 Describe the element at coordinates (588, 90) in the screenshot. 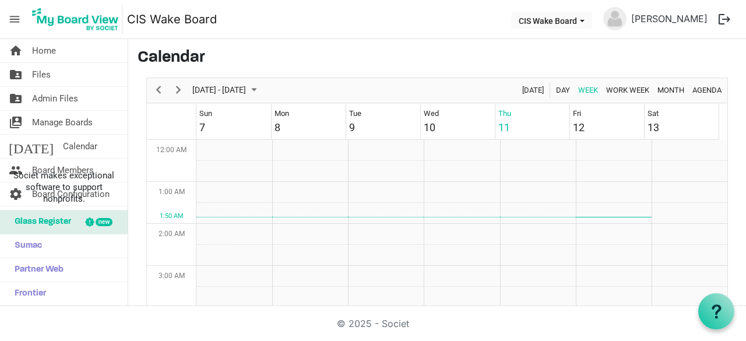

I see `span: Week` at that location.